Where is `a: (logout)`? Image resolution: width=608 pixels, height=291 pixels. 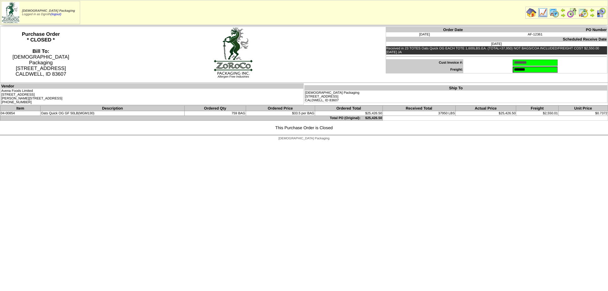 a: (logout) is located at coordinates (56, 14).